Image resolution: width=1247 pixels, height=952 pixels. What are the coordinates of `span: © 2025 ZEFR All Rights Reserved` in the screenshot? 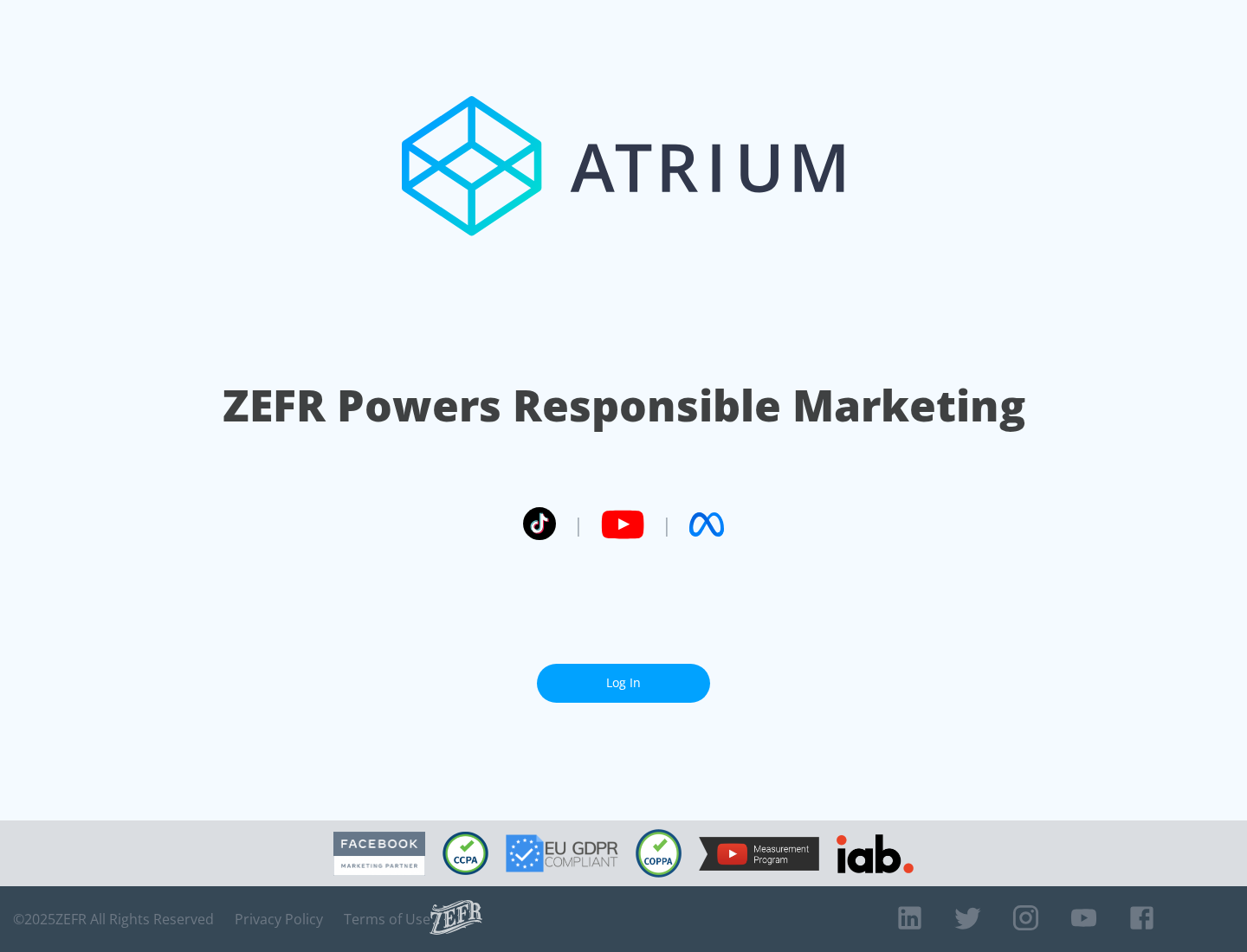 It's located at (113, 919).